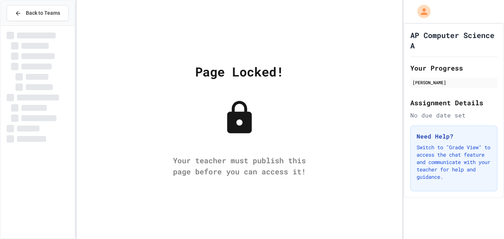 The width and height of the screenshot is (504, 239). What do you see at coordinates (454, 68) in the screenshot?
I see `h2: Your Progress` at bounding box center [454, 68].